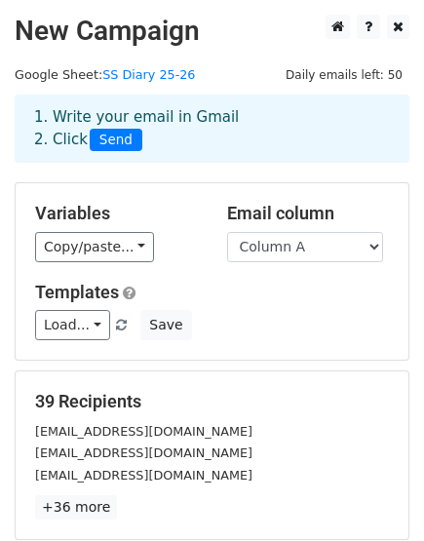  I want to click on h5: Email column, so click(308, 214).